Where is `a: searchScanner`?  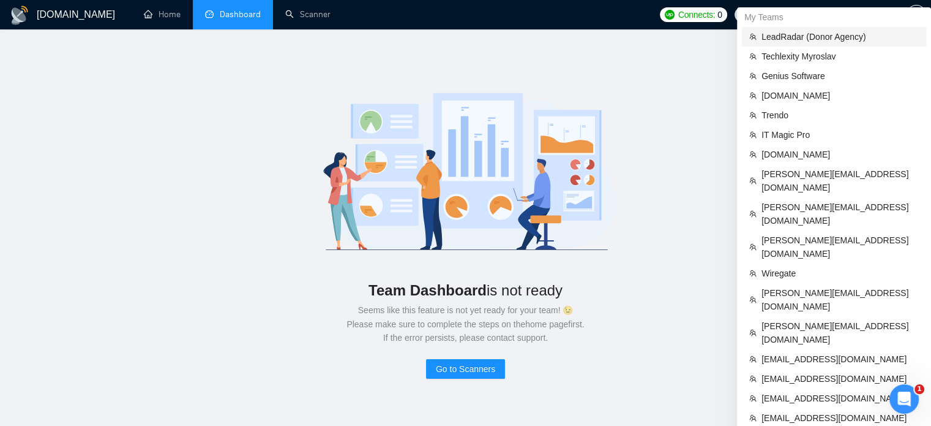
a: searchScanner is located at coordinates (308, 14).